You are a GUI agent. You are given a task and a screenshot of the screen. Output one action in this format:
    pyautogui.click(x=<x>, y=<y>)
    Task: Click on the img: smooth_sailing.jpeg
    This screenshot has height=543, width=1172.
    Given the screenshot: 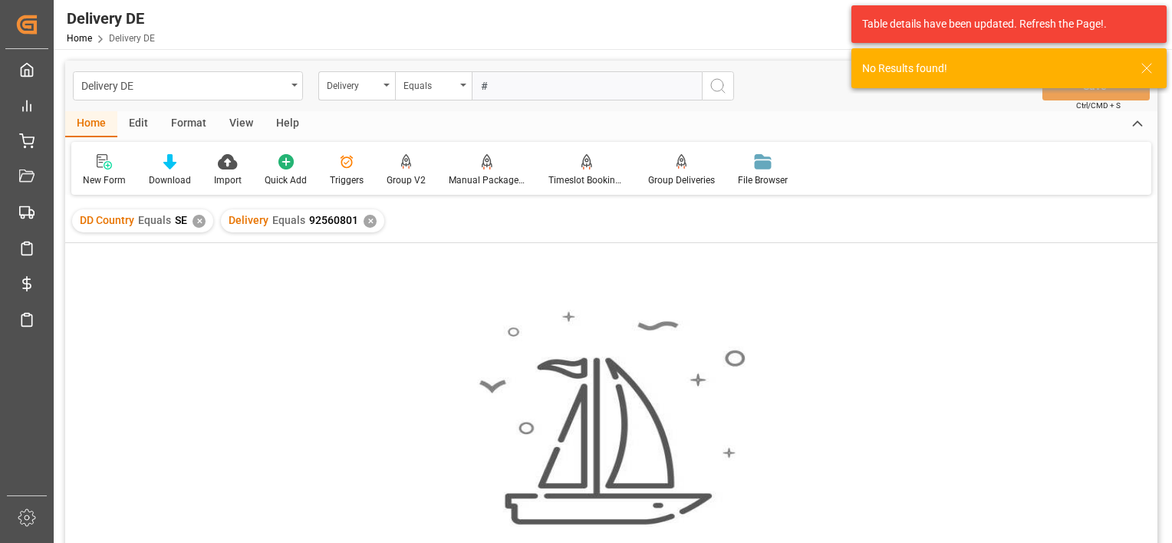 What is the action you would take?
    pyautogui.click(x=611, y=418)
    